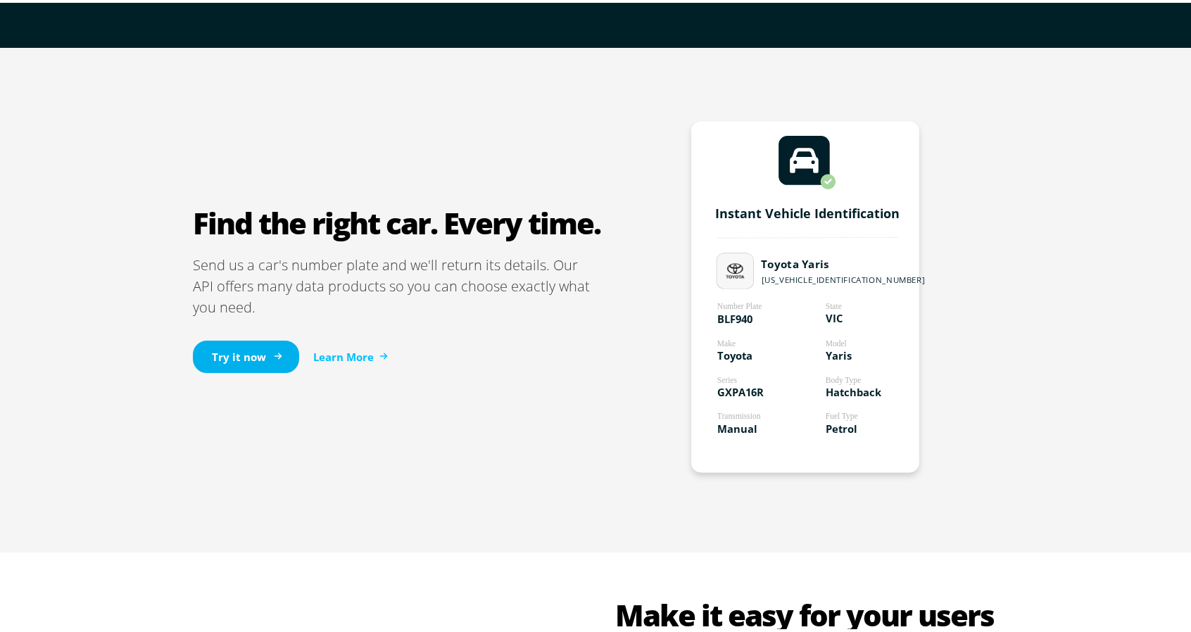 Image resolution: width=1191 pixels, height=632 pixels. I want to click on tspan: Toyota Yaris, so click(795, 262).